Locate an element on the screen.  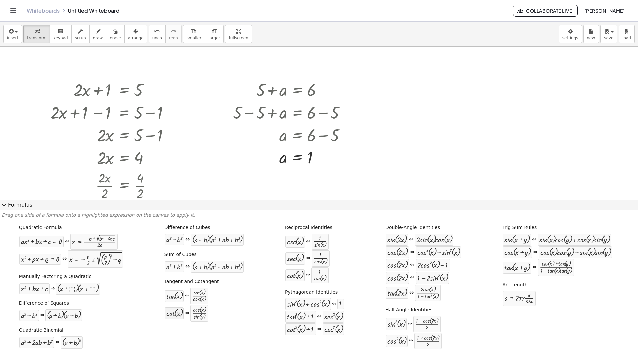
button: transform is located at coordinates (37, 34).